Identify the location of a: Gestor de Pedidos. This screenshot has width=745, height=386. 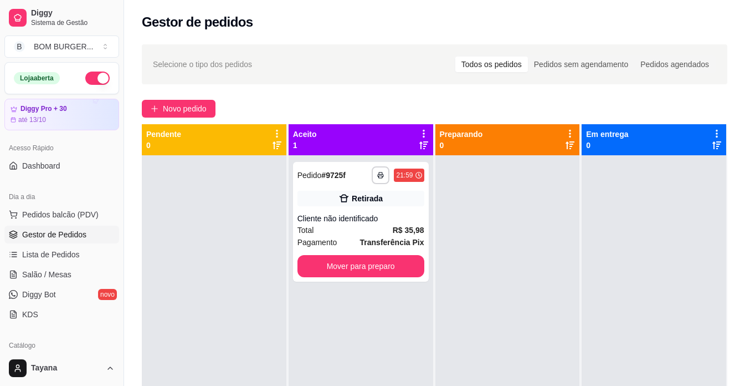
(61, 234).